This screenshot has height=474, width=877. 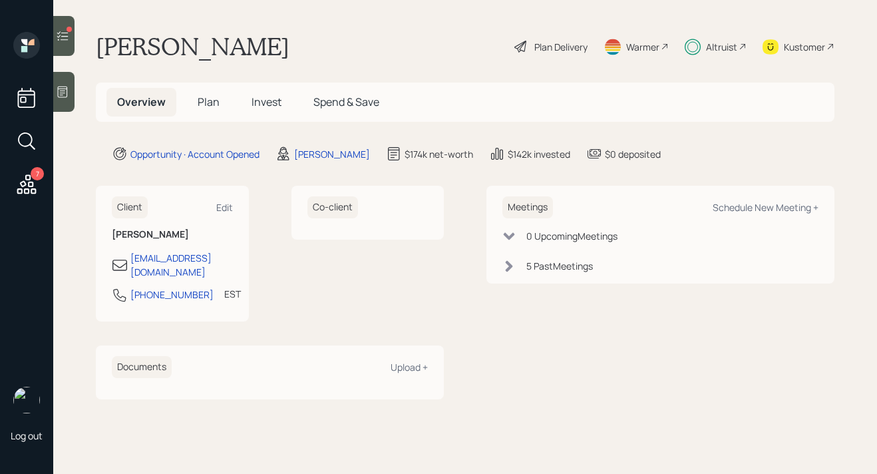 I want to click on div: Kustomer, so click(x=804, y=47).